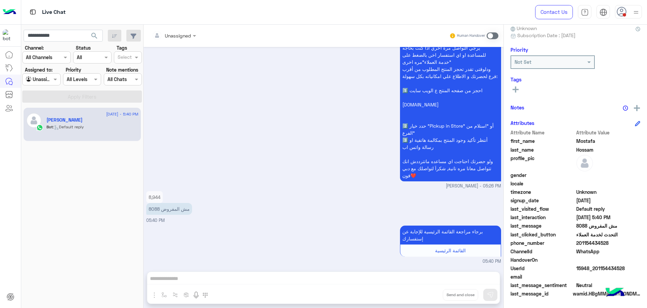  Describe the element at coordinates (609, 234) in the screenshot. I see `span: التحدث لخدمة العملاء` at that location.